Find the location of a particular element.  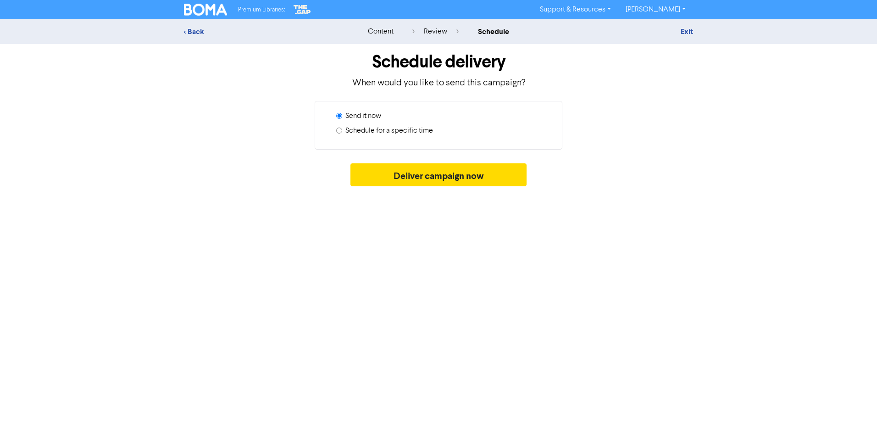

label: Schedule for a specific time is located at coordinates (389, 131).